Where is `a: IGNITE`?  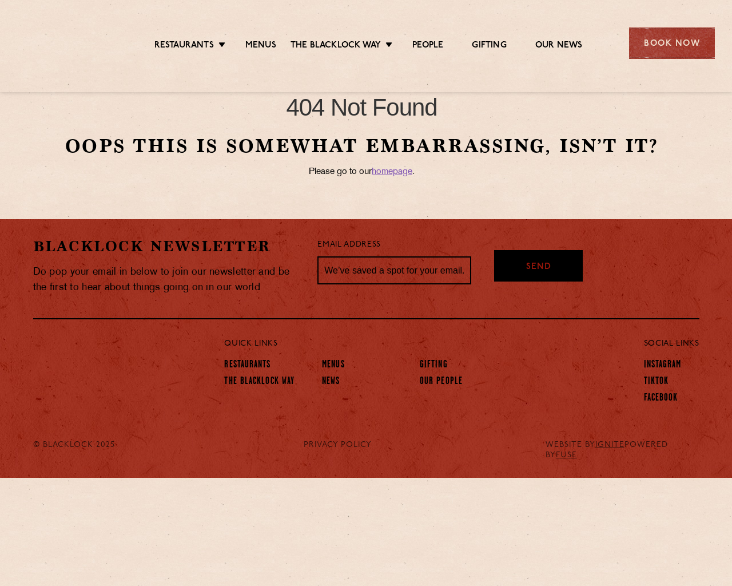
a: IGNITE is located at coordinates (610, 445).